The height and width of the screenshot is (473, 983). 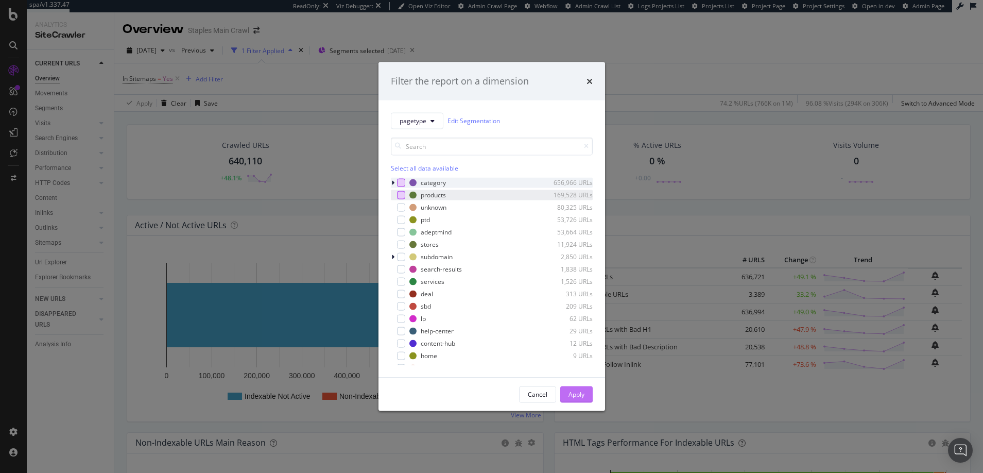 I want to click on button: pagetype, so click(x=417, y=120).